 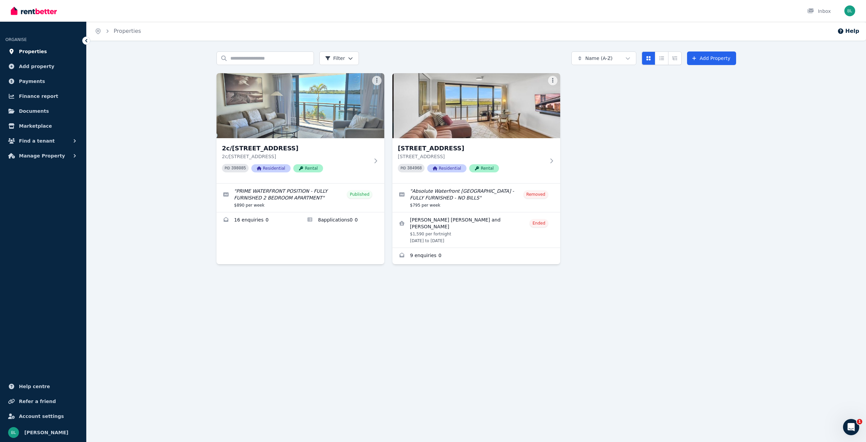 What do you see at coordinates (415, 168) in the screenshot?
I see `code: 384968` at bounding box center [415, 168].